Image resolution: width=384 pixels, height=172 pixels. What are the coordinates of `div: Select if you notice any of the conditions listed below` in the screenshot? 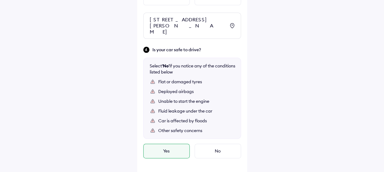 It's located at (192, 69).